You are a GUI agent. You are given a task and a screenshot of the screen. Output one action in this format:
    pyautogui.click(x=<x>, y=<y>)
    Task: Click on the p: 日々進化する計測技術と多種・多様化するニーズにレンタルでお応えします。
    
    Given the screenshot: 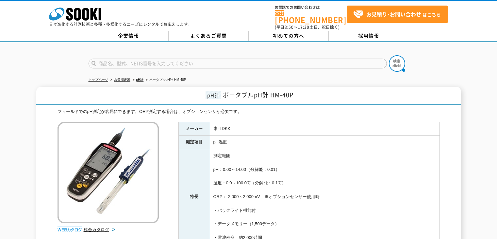 What is the action you would take?
    pyautogui.click(x=121, y=24)
    